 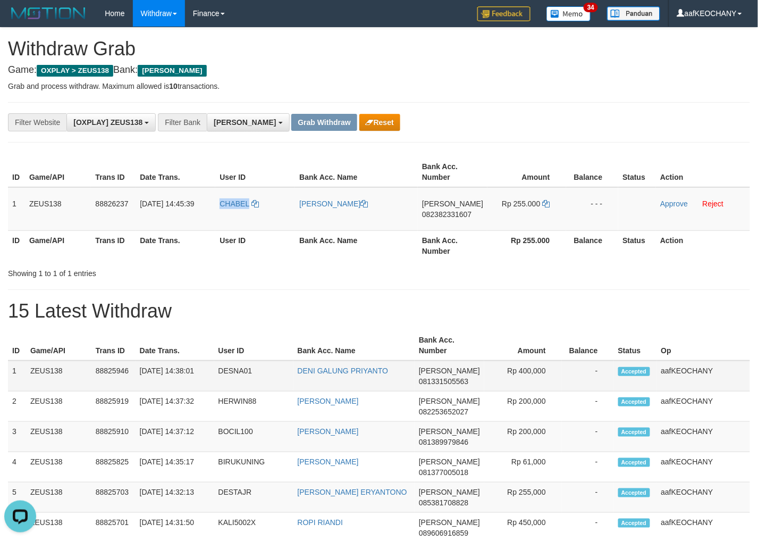 I want to click on h1: Withdraw Grab, so click(x=379, y=49).